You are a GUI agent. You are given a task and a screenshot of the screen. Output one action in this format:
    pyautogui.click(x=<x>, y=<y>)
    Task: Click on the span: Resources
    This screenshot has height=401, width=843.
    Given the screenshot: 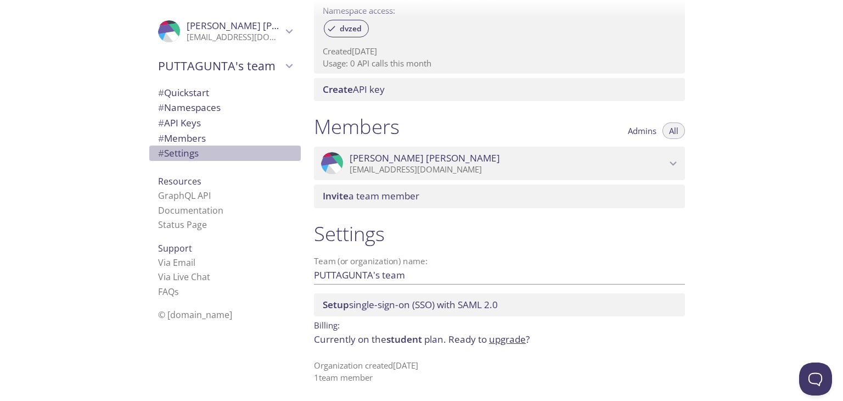 What is the action you would take?
    pyautogui.click(x=179, y=181)
    